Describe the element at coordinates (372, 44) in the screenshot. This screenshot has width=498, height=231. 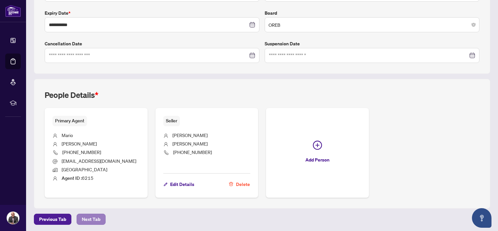
I see `label: Suspension Date` at that location.